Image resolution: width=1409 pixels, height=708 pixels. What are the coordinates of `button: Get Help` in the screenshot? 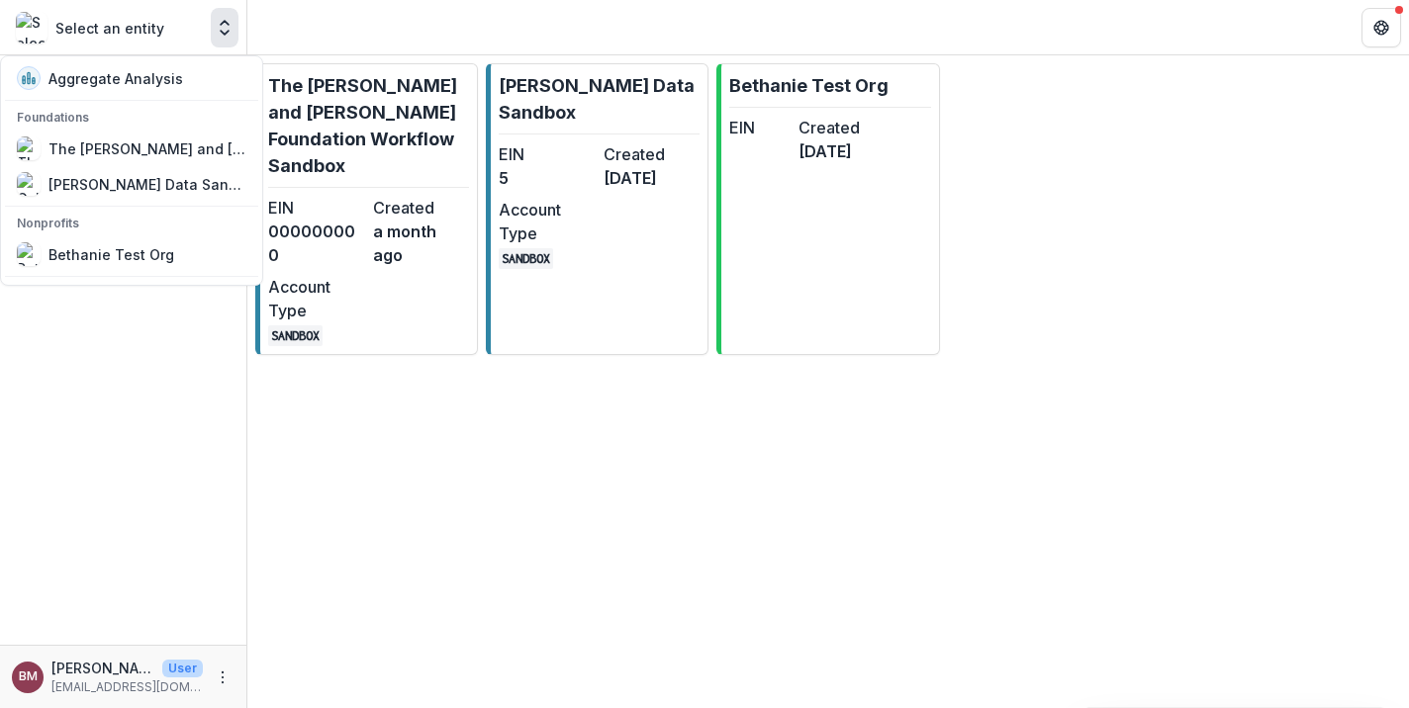 It's located at (1381, 28).